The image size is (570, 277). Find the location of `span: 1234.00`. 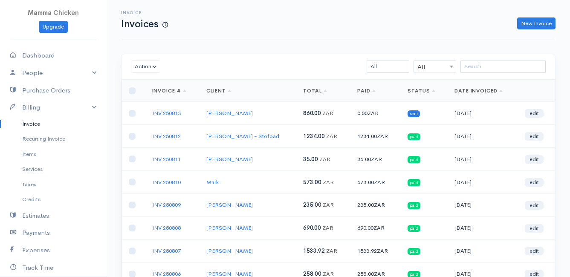

span: 1234.00 is located at coordinates (314, 136).